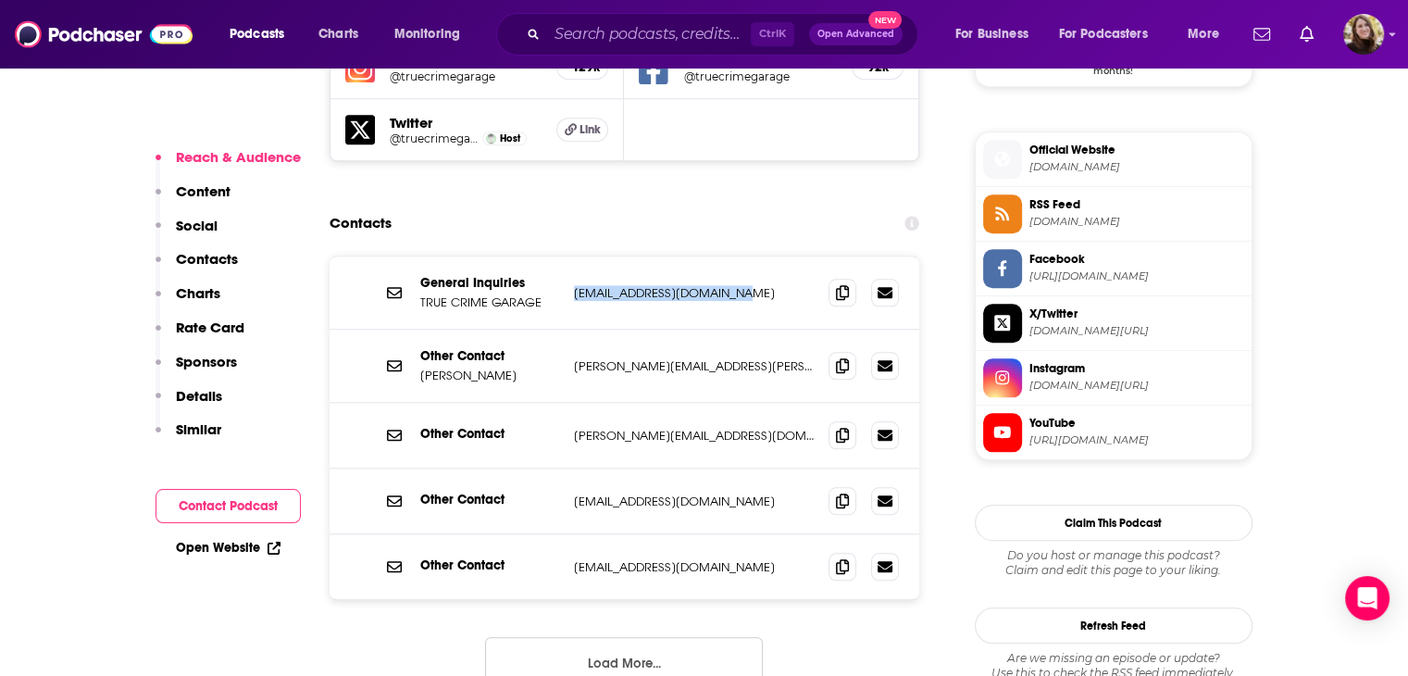  What do you see at coordinates (196, 225) in the screenshot?
I see `p: Social` at bounding box center [196, 225].